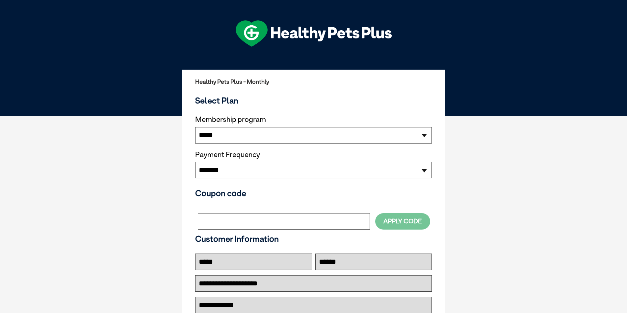 Image resolution: width=627 pixels, height=313 pixels. What do you see at coordinates (313, 239) in the screenshot?
I see `h3: Customer Information` at bounding box center [313, 239].